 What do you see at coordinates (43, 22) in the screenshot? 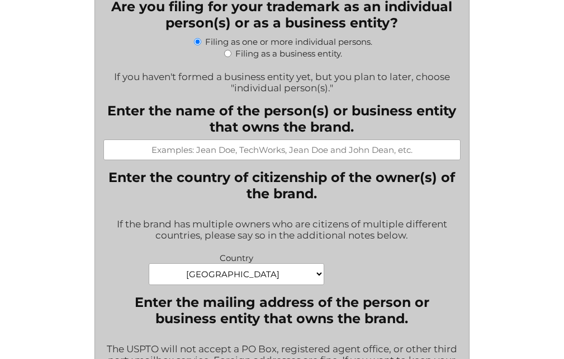
I see `div: v 4.0.25` at bounding box center [43, 22].